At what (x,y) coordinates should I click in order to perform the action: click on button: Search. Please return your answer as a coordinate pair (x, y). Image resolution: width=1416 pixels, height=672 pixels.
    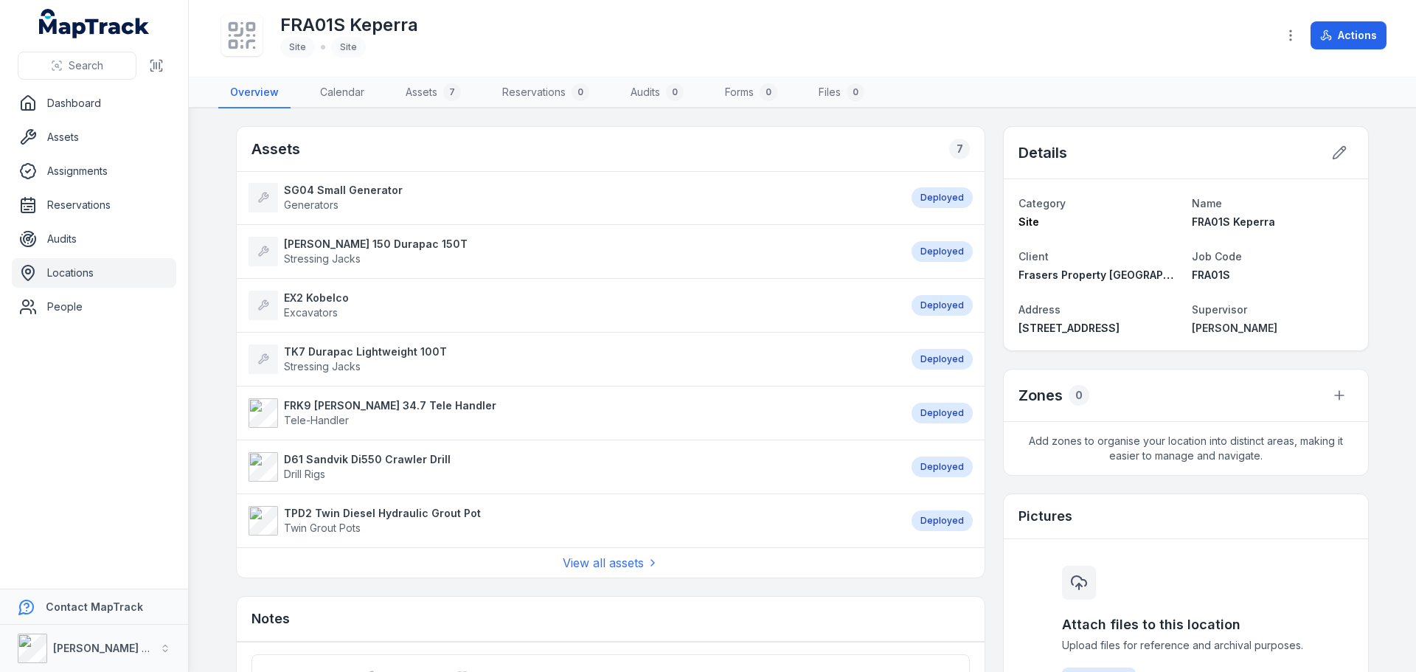
    Looking at the image, I should click on (77, 66).